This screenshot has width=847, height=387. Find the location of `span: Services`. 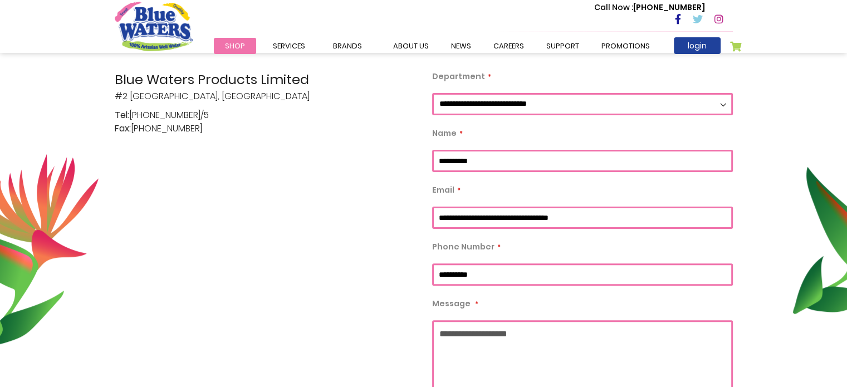

span: Services is located at coordinates (289, 46).